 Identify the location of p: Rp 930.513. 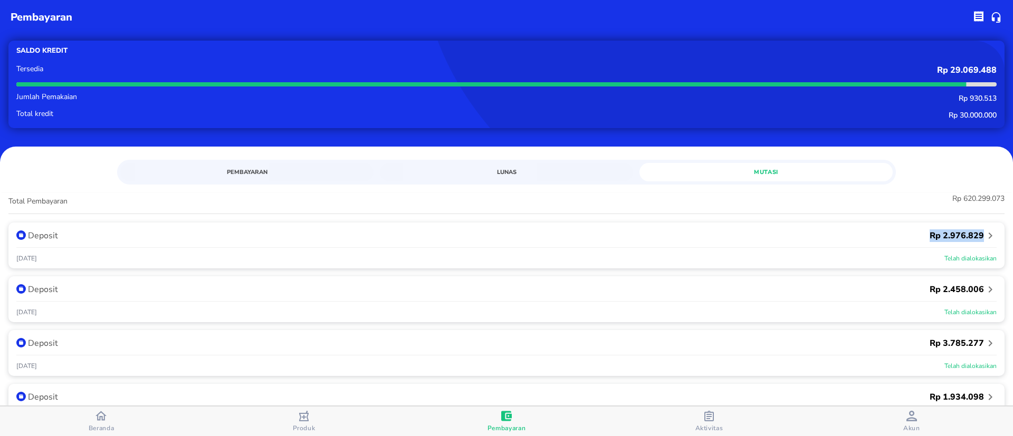
(711, 98).